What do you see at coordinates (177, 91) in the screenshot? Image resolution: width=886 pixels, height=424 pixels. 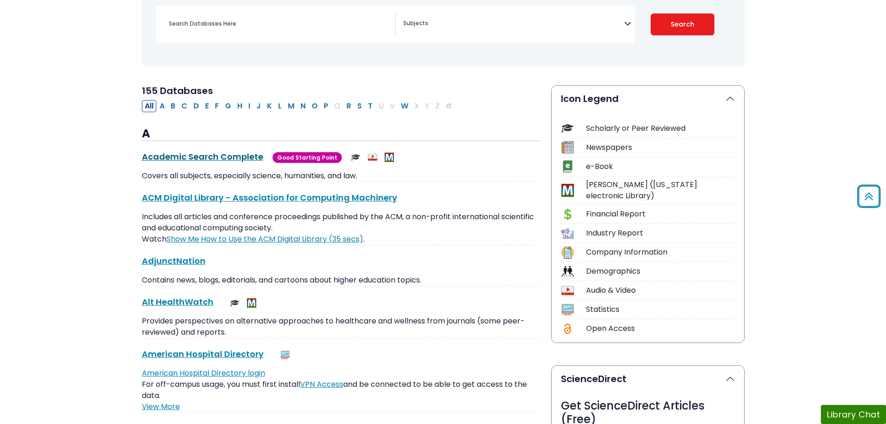 I see `span: 155 Databases` at bounding box center [177, 91].